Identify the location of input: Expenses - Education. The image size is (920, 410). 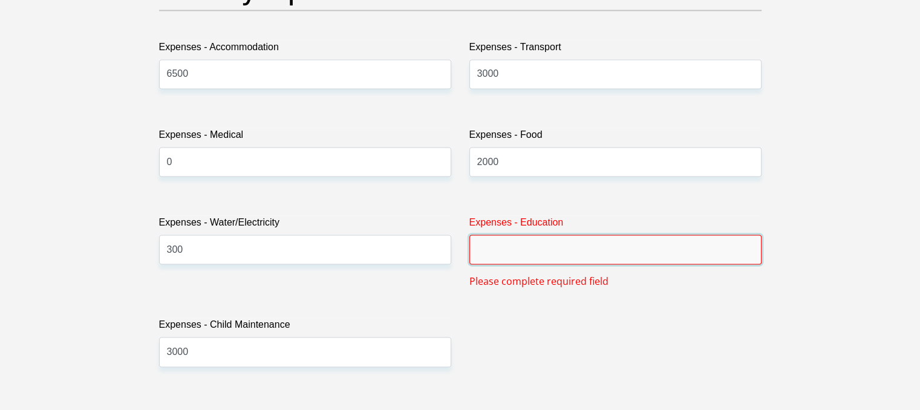
(615, 249).